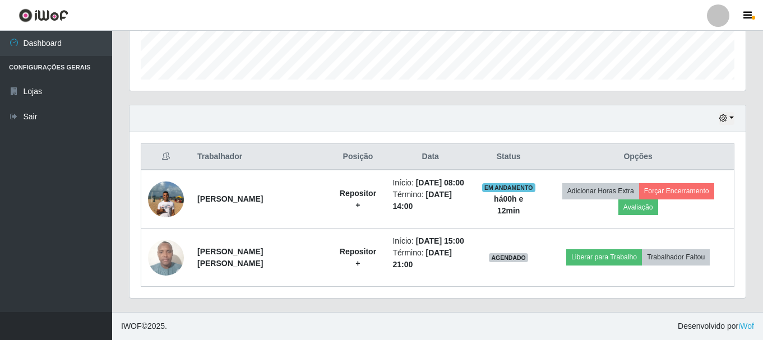 This screenshot has width=763, height=340. I want to click on img: 1723517612837.jpeg, so click(166, 199).